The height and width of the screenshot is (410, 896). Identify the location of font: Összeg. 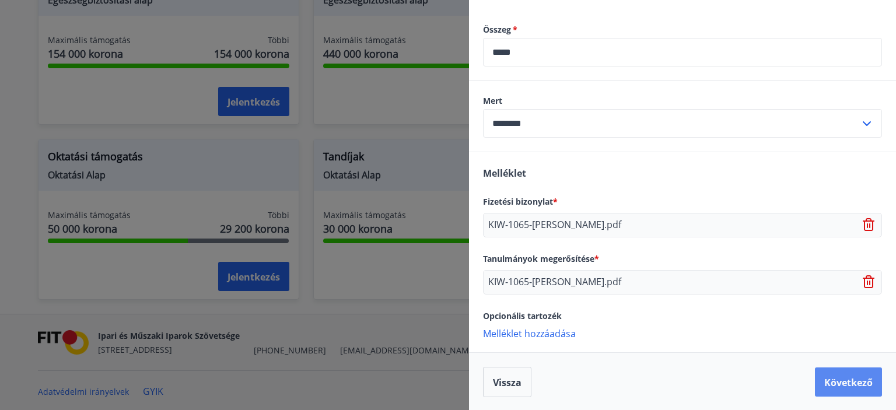
(497, 29).